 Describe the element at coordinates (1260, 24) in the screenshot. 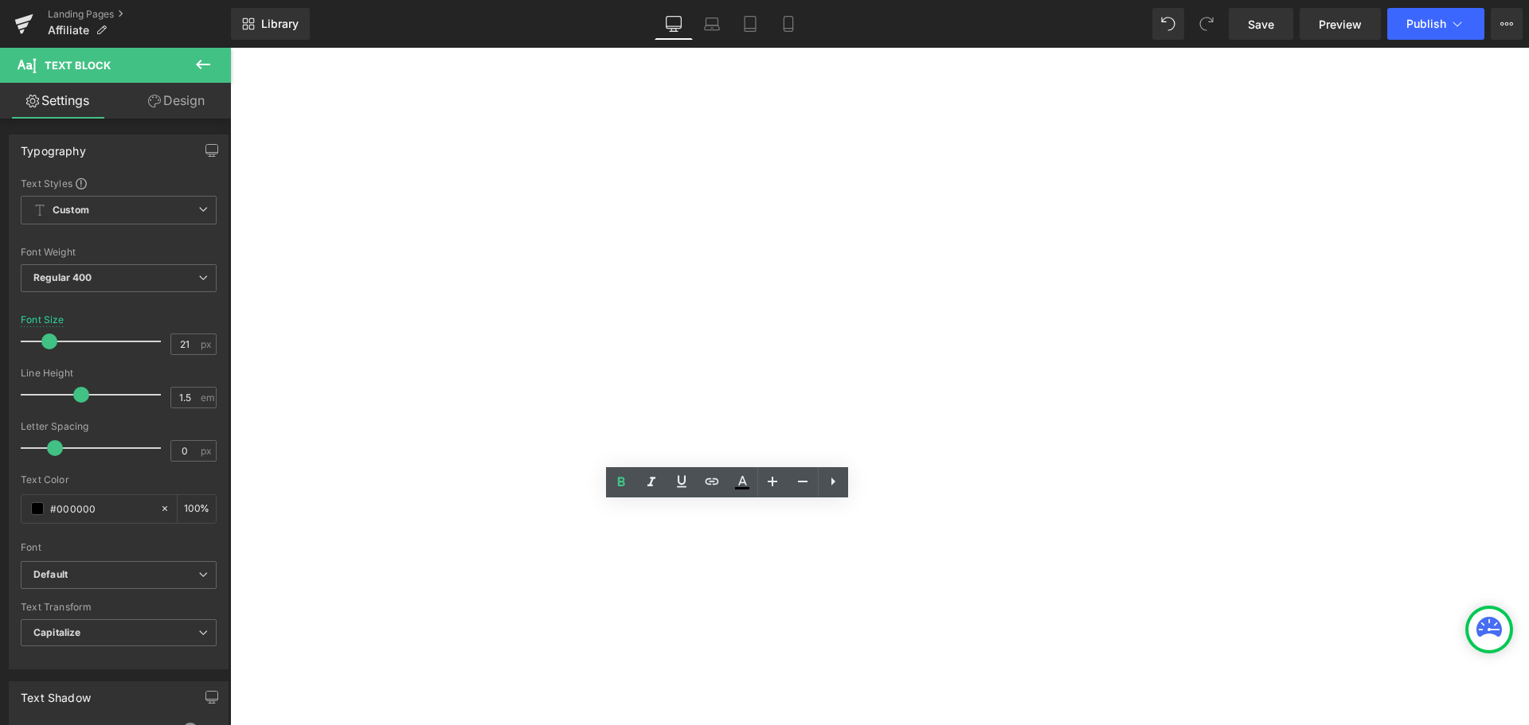

I see `span: Save` at that location.